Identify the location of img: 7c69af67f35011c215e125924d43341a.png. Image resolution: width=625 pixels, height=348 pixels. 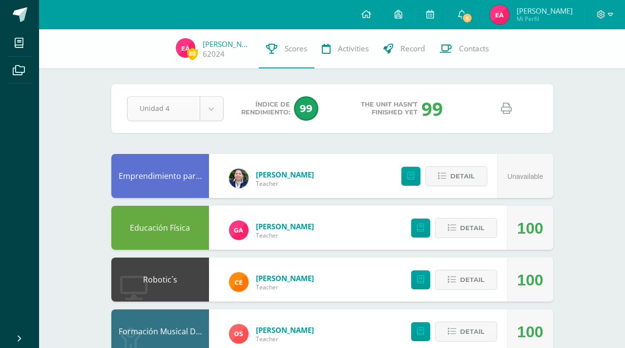
(239, 178).